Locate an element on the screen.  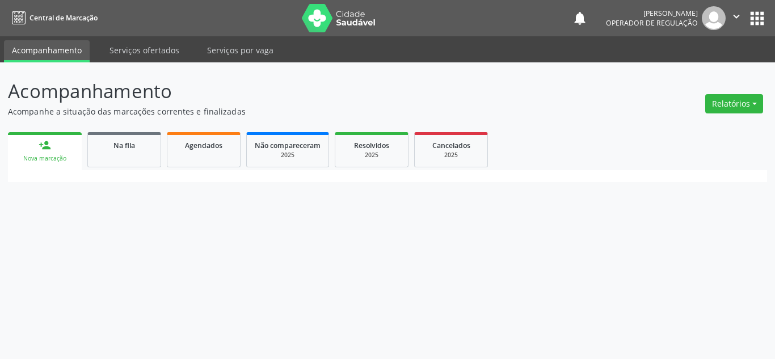
span: Na fila is located at coordinates (124, 145).